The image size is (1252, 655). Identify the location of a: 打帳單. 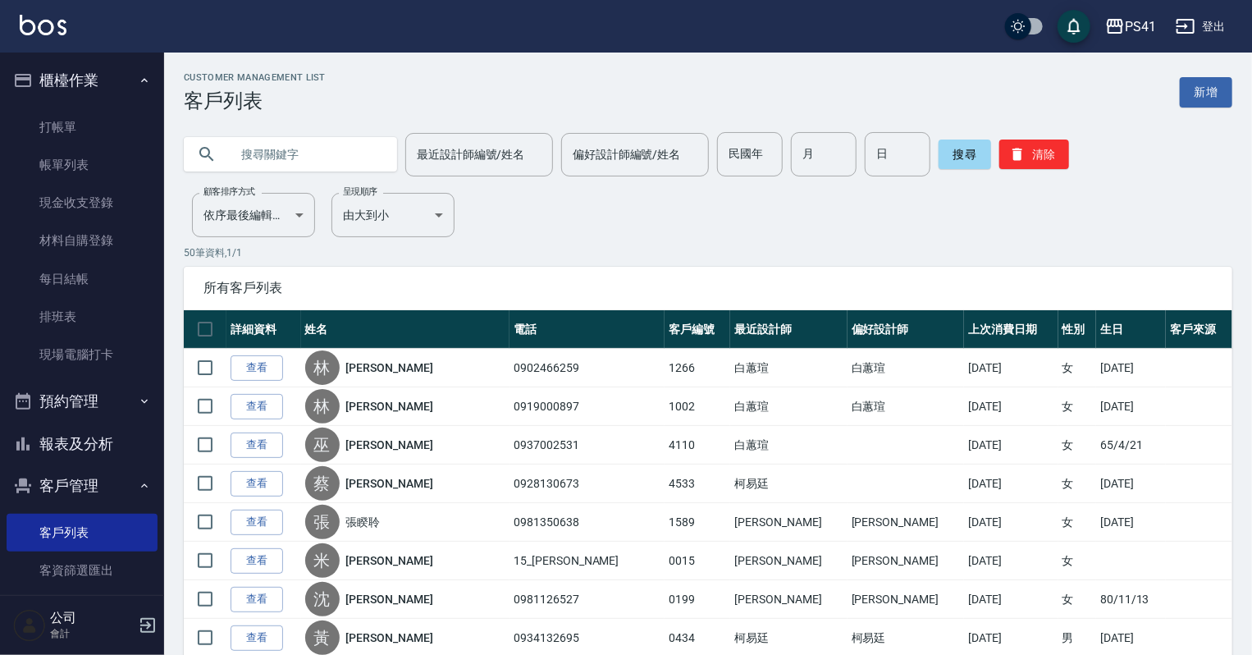
(82, 127).